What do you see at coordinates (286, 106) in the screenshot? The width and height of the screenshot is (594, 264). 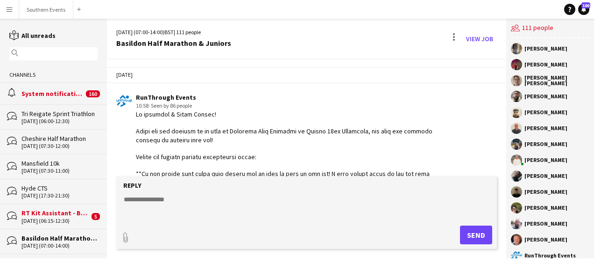 I see `div: 10:58` at bounding box center [286, 106].